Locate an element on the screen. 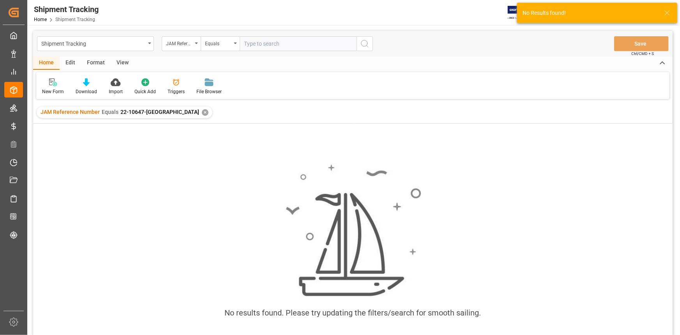 Image resolution: width=680 pixels, height=335 pixels. div: Import is located at coordinates (116, 92).